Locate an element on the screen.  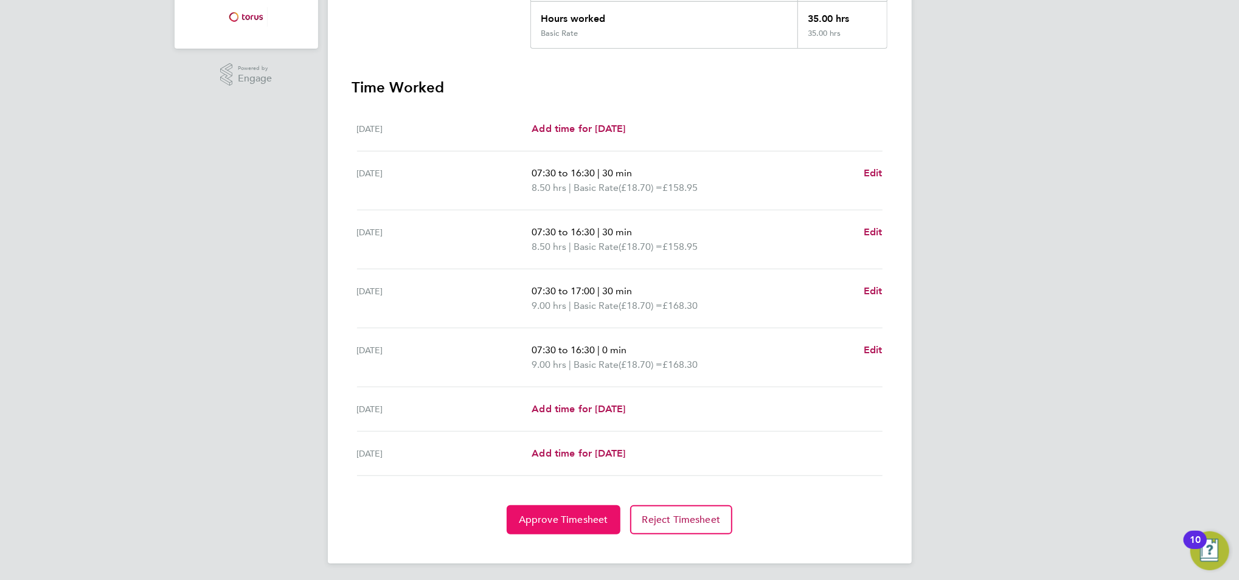
span: 07:30 to 17:00 is located at coordinates (563, 291).